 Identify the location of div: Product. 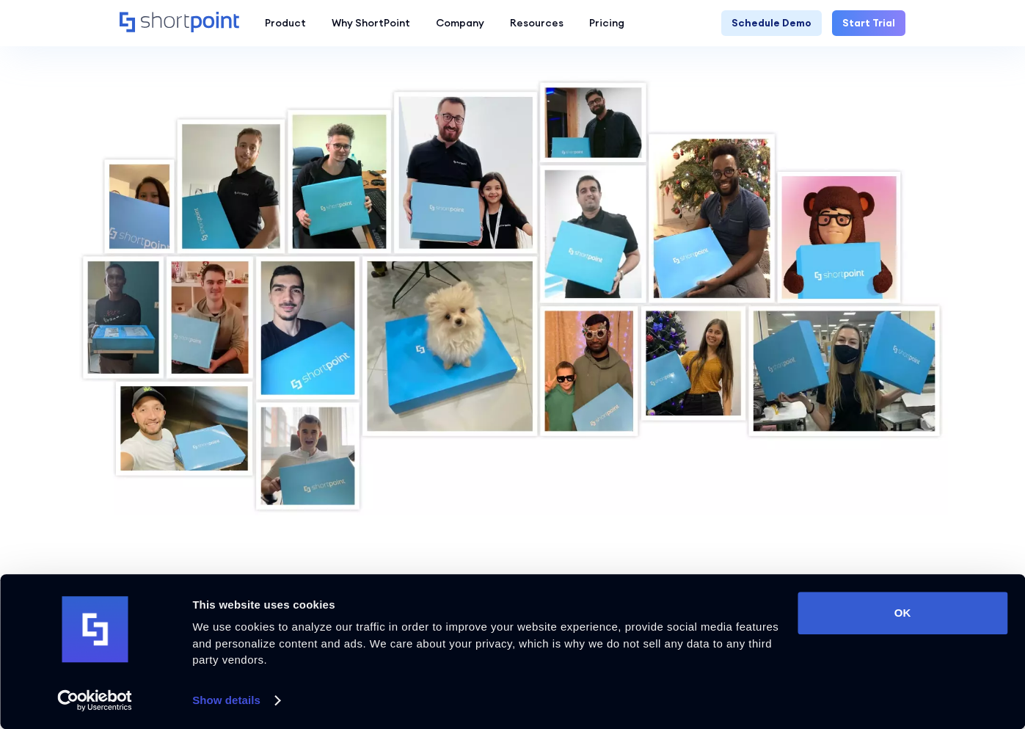
(285, 23).